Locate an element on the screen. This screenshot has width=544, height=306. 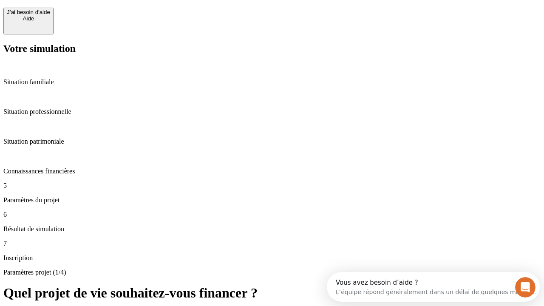
div: Vous avez besoin d’aide ? is located at coordinates (109, 11).